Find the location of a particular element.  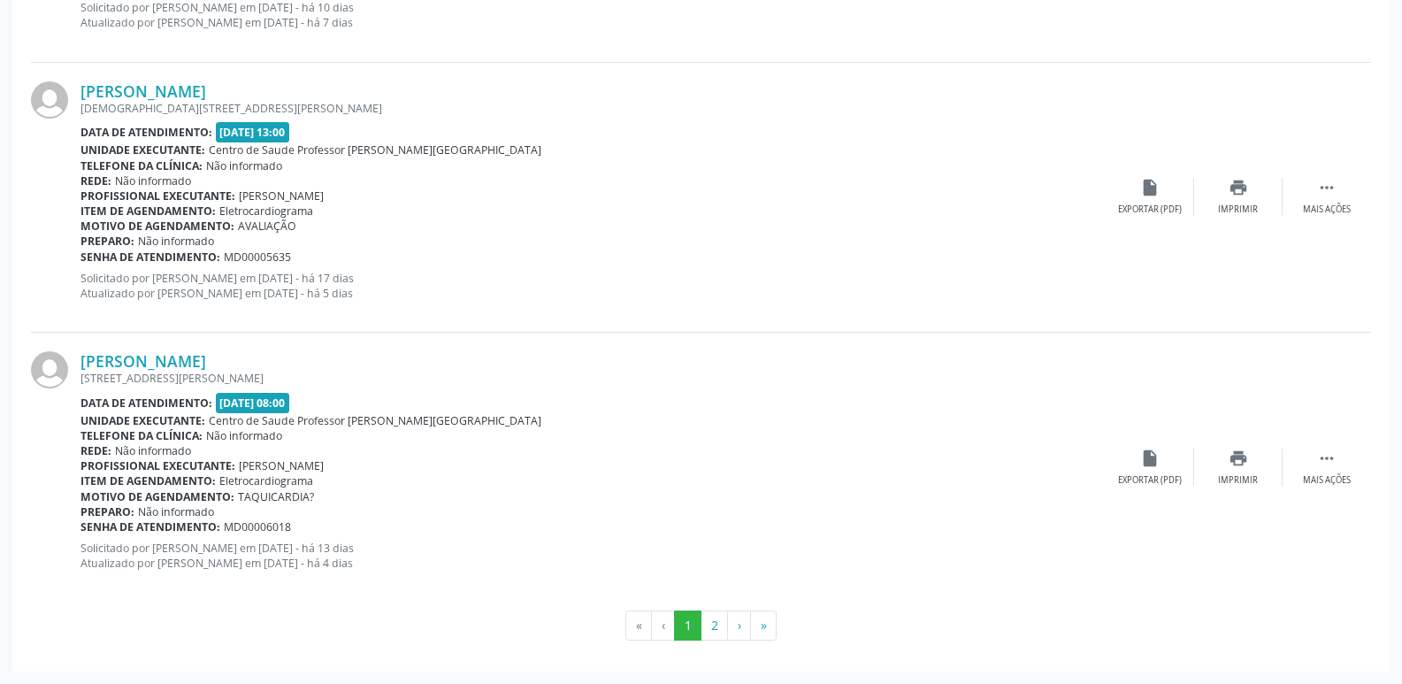

button: Go to next page is located at coordinates (739, 626).